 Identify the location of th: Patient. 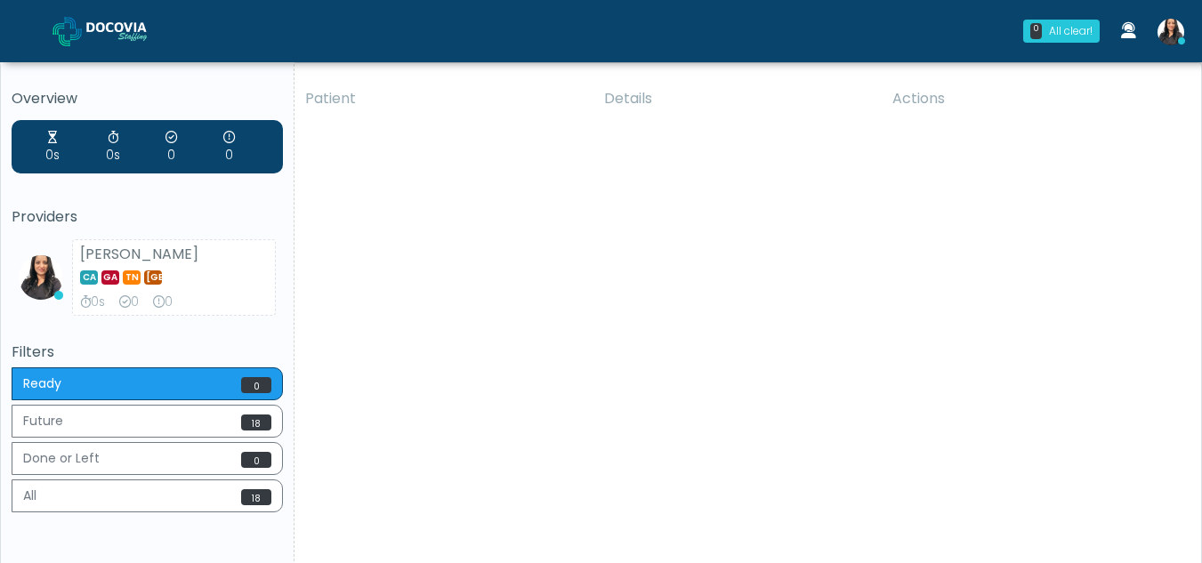
(444, 99).